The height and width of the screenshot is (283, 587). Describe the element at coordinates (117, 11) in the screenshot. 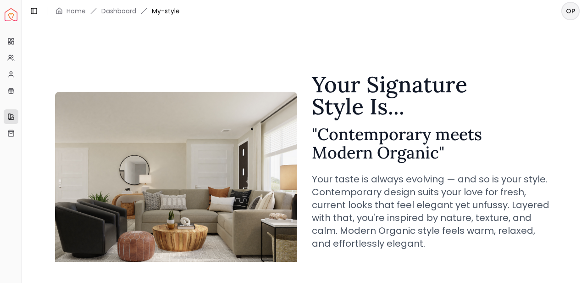

I see `nav: breadcrumb` at that location.